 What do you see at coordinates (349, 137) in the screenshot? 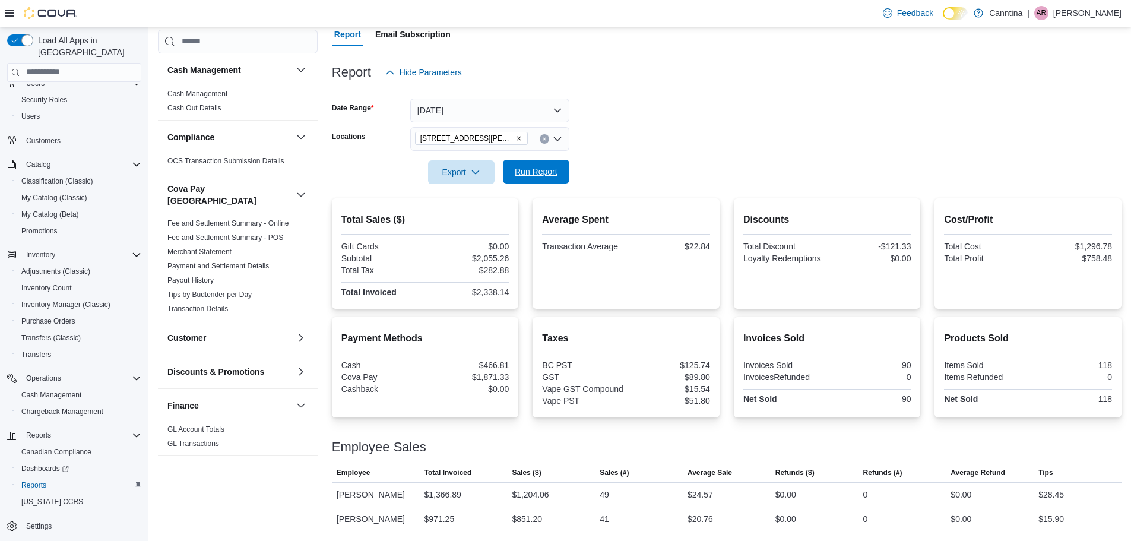
I see `label: Locations` at bounding box center [349, 137].